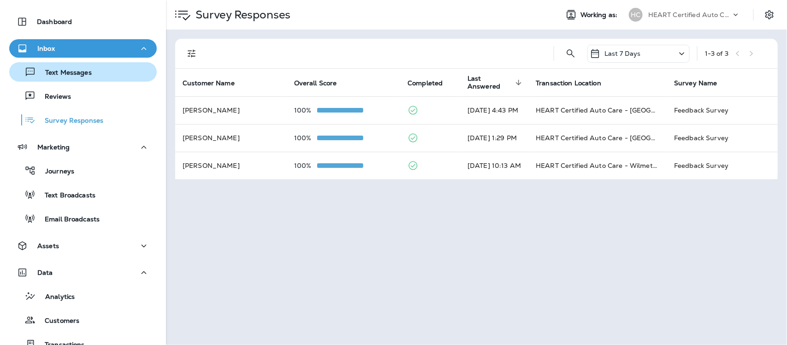 The image size is (787, 345). I want to click on p: Customers, so click(57, 321).